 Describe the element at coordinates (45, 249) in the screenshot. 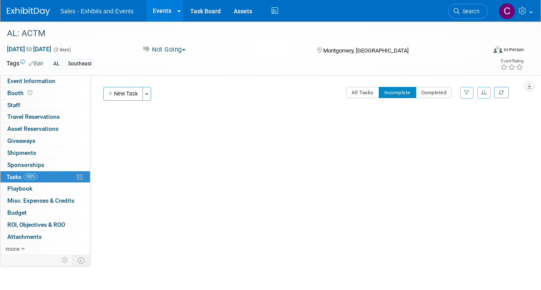

I see `a: more` at that location.